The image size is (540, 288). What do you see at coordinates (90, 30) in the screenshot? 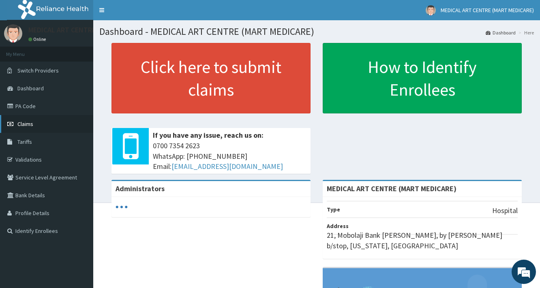
I see `p: MEDICAL ART CENTRE (MART MEDICARE)` at bounding box center [90, 30].